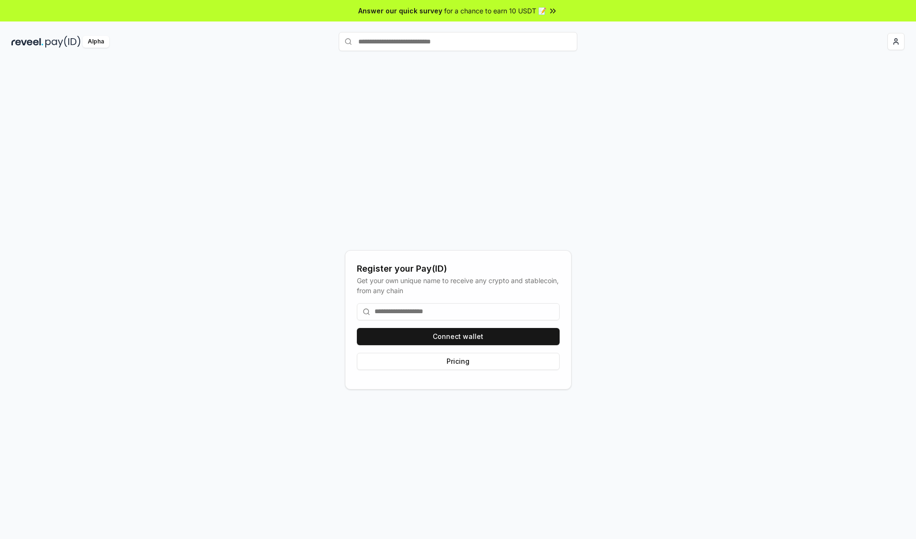 The height and width of the screenshot is (539, 916). Describe the element at coordinates (63, 42) in the screenshot. I see `img: pay_id` at that location.